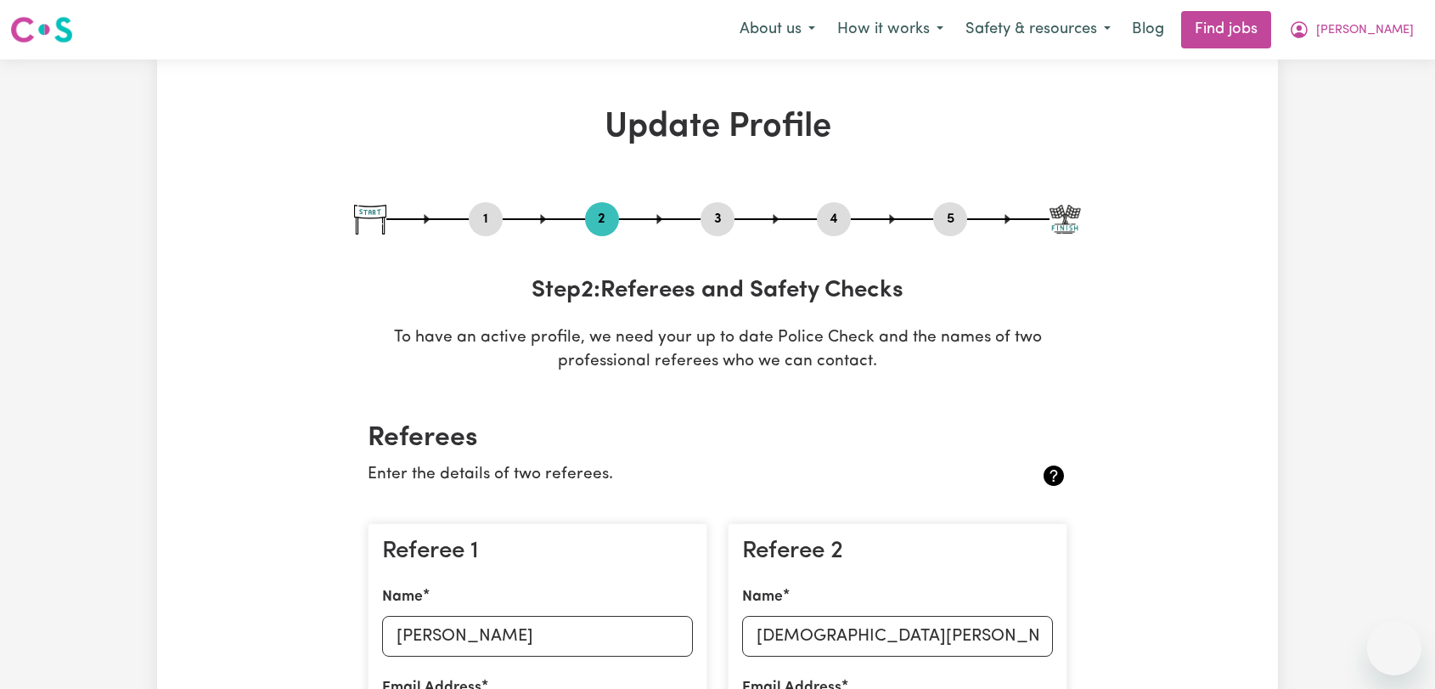 The image size is (1435, 689). Describe the element at coordinates (602, 219) in the screenshot. I see `button: Go to step 2` at that location.